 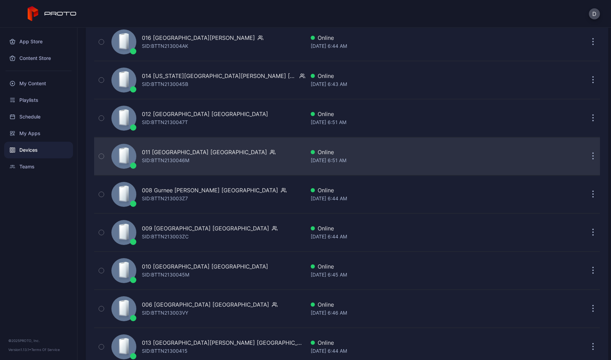 I want to click on a: Devices, so click(x=38, y=150).